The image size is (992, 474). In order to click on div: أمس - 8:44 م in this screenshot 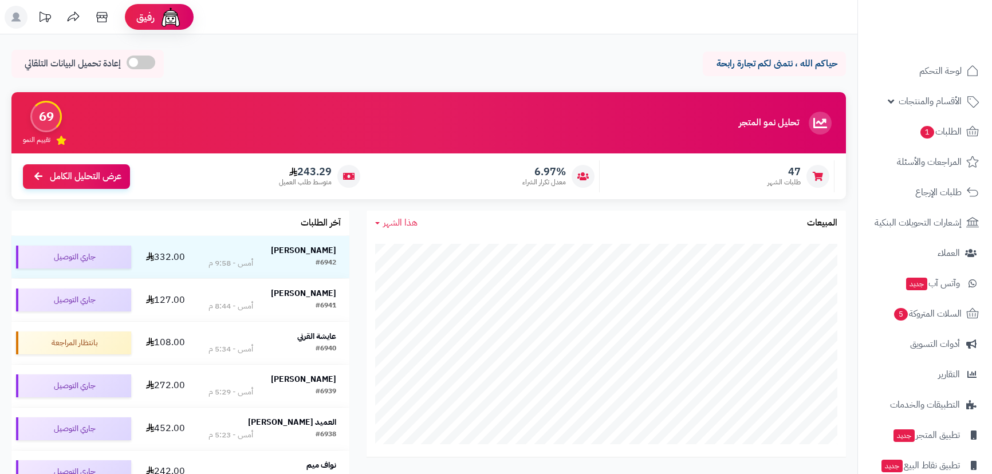, I will do `click(231, 307)`.